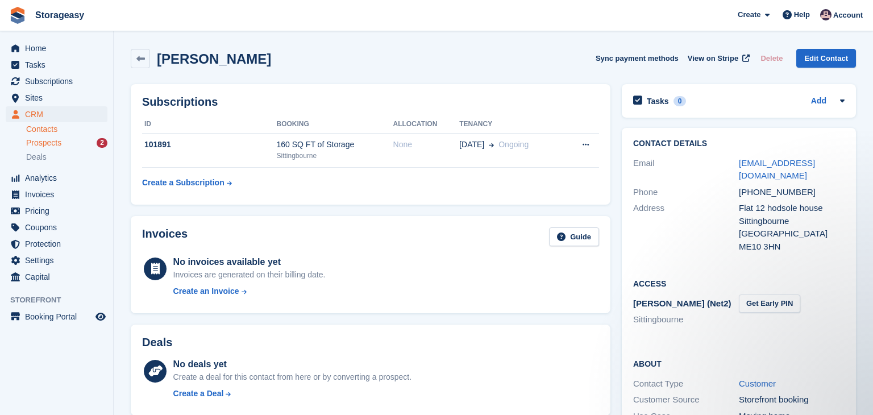 The height and width of the screenshot is (415, 873). I want to click on img: stora-icon-8386f47178a22dfd0bd8f6a31ec36ba5ce8667c1dd55bd0f319d3a0aa187defe.svg, so click(18, 15).